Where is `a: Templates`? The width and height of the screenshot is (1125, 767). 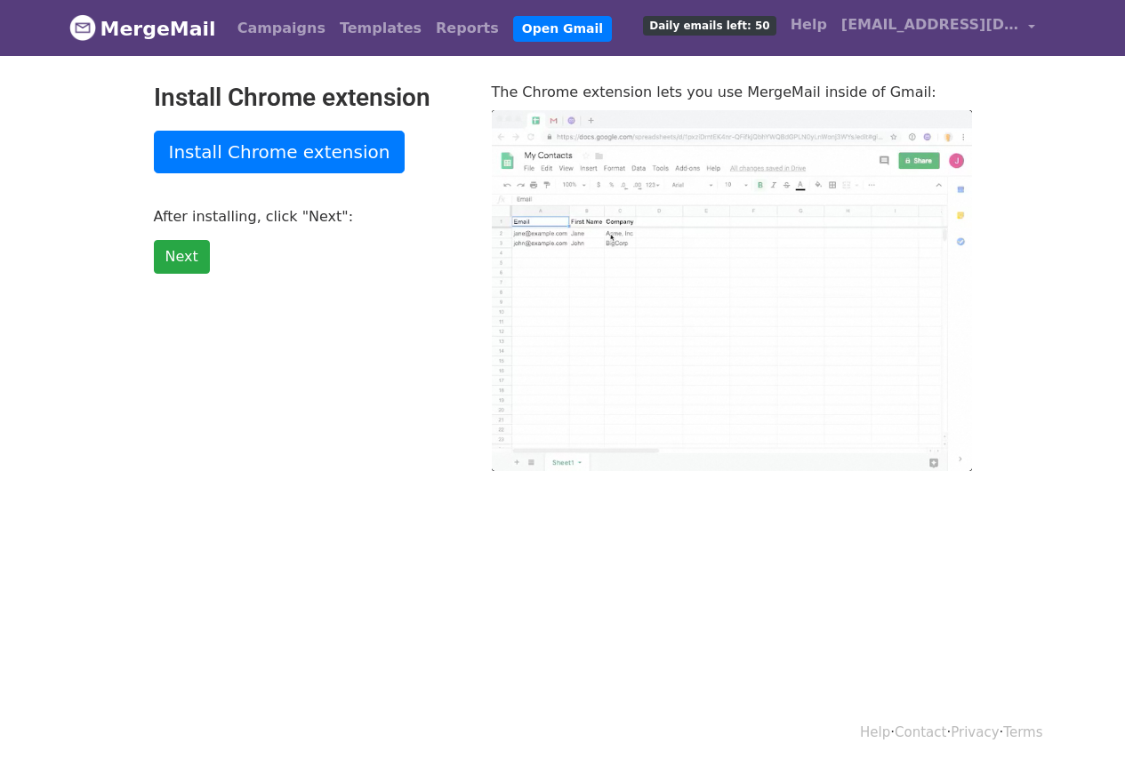
a: Templates is located at coordinates (381, 28).